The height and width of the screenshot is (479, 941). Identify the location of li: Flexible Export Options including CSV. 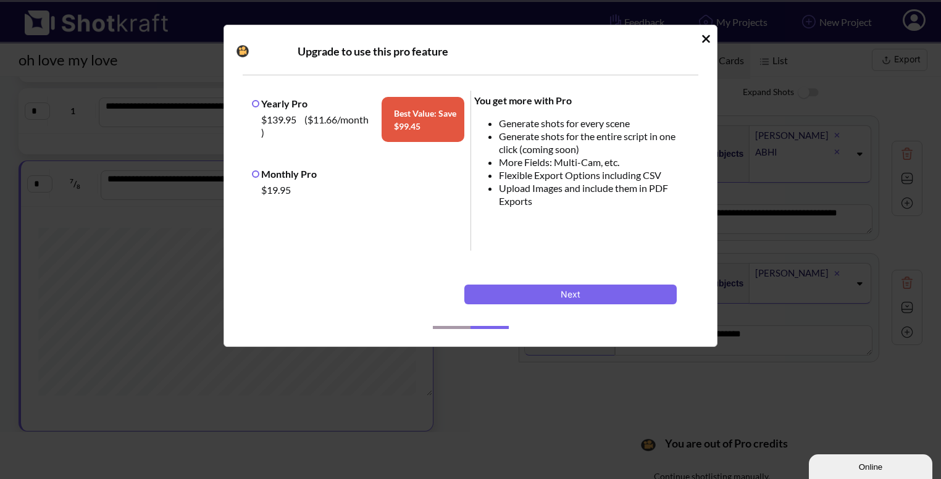
(596, 175).